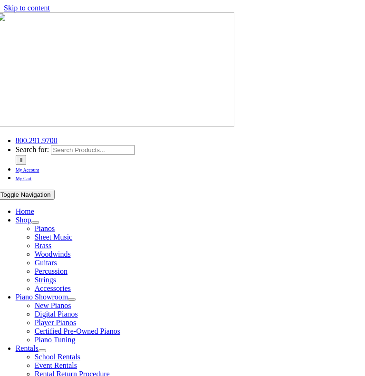  I want to click on span: Accessories, so click(53, 288).